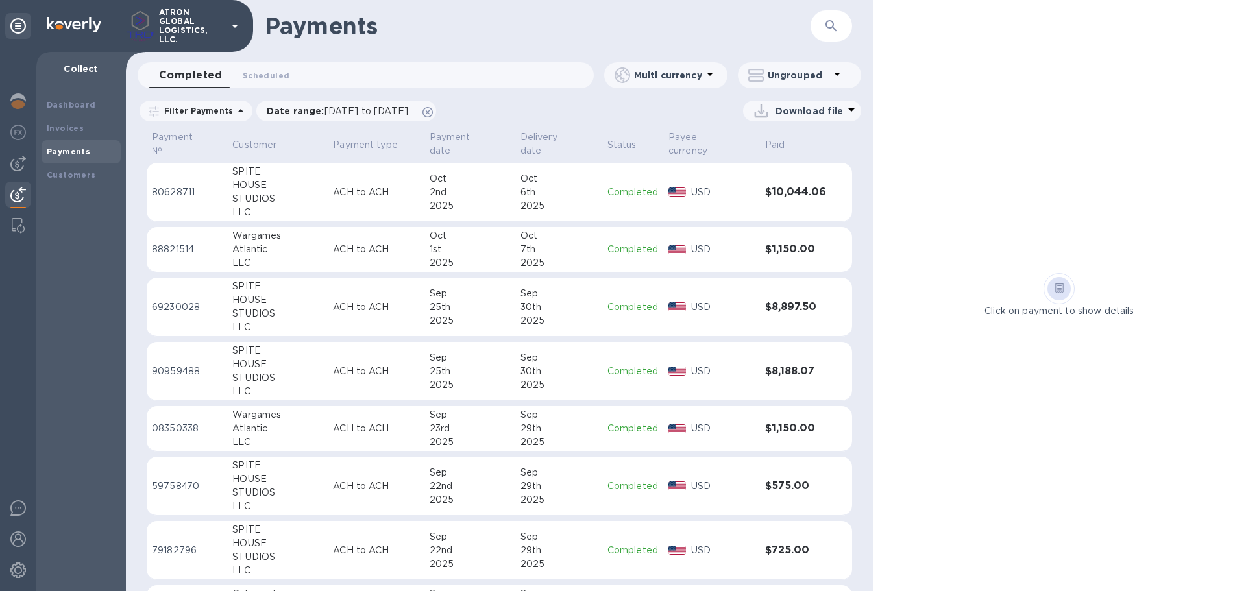  What do you see at coordinates (783, 145) in the screenshot?
I see `span: Paid` at bounding box center [783, 145].